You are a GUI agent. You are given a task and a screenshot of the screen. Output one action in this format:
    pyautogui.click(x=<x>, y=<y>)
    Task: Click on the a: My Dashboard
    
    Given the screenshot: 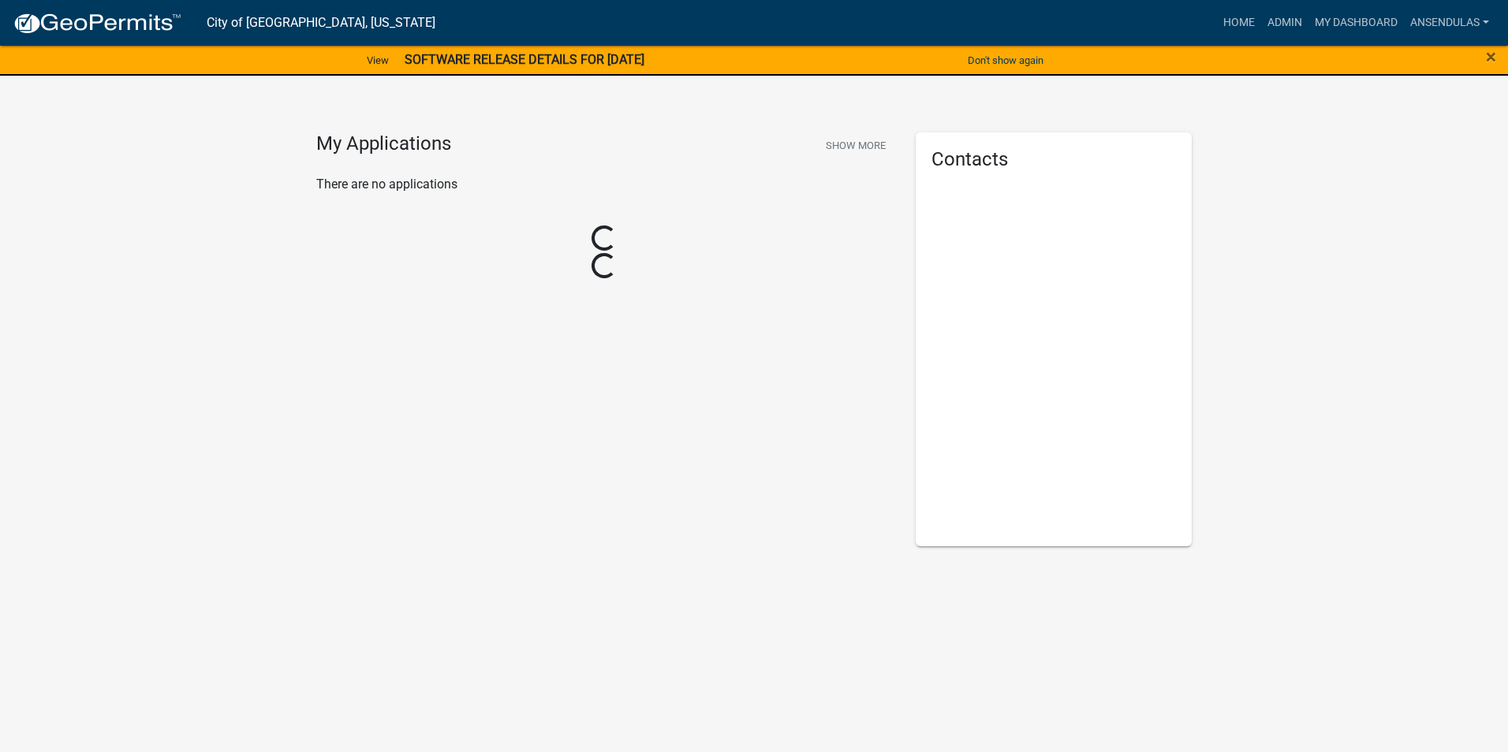 What is the action you would take?
    pyautogui.click(x=1356, y=23)
    